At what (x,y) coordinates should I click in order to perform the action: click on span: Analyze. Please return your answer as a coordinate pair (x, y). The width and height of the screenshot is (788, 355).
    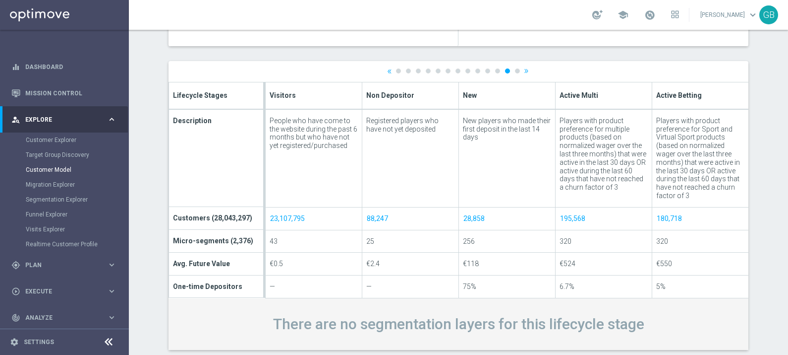
    Looking at the image, I should click on (66, 317).